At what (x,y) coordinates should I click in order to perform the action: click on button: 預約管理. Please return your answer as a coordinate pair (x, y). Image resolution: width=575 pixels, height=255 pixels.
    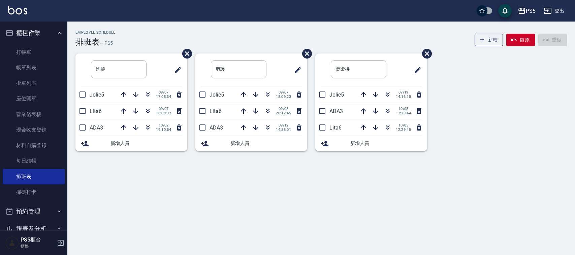
    Looking at the image, I should click on (34, 212).